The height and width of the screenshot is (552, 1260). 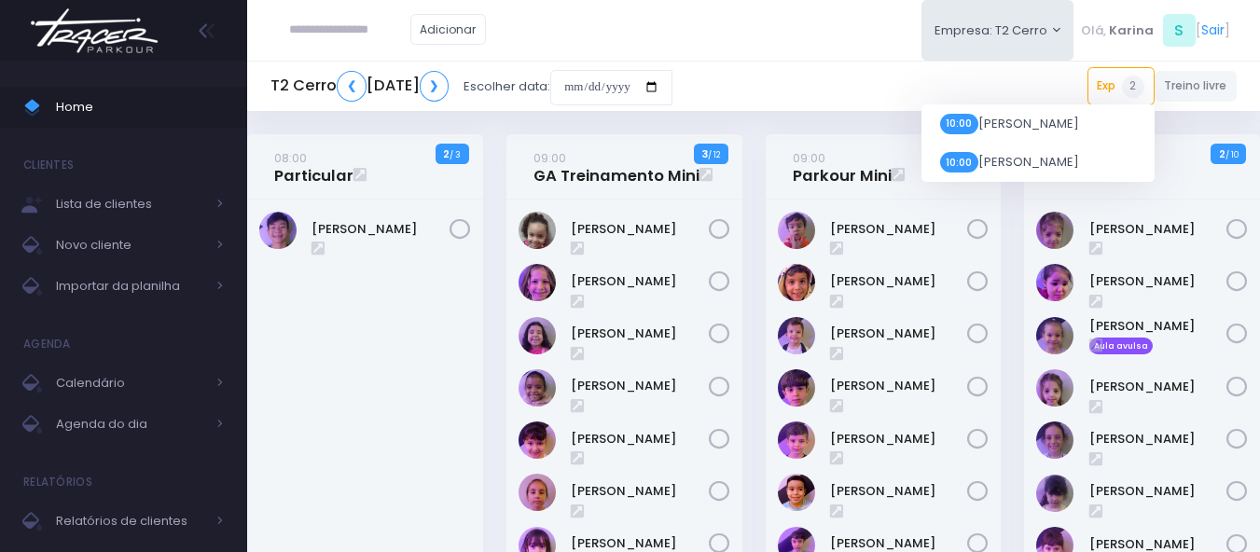 What do you see at coordinates (1055, 230) in the screenshot?
I see `img: Alice Bordini` at bounding box center [1055, 230].